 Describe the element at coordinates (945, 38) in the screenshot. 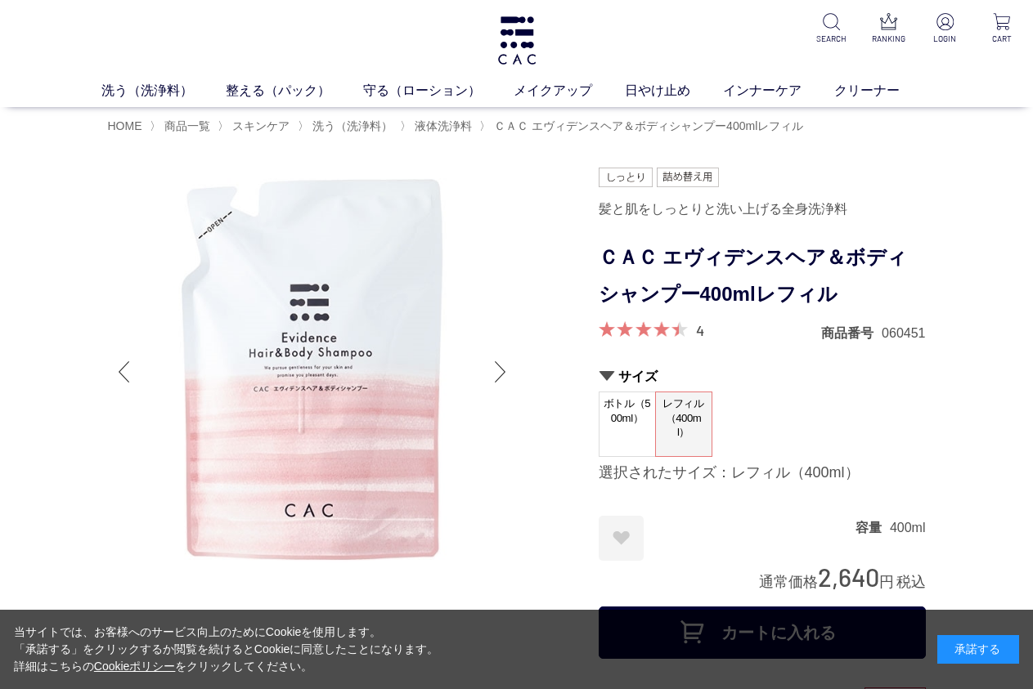

I see `p: LOGIN` at that location.